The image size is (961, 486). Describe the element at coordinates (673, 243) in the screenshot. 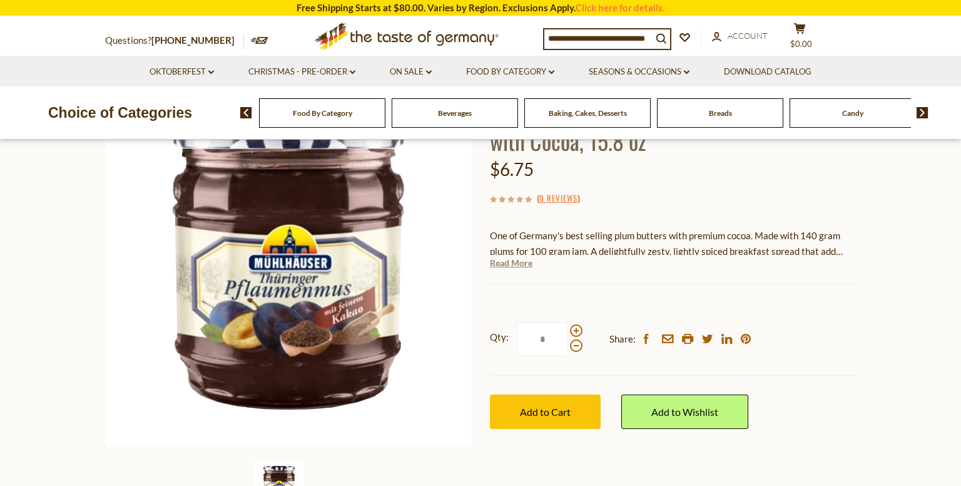

I see `p: One of Germany's best selling plum butters with premium cocoa. Made with 140 gram plums for 100 g...` at that location.